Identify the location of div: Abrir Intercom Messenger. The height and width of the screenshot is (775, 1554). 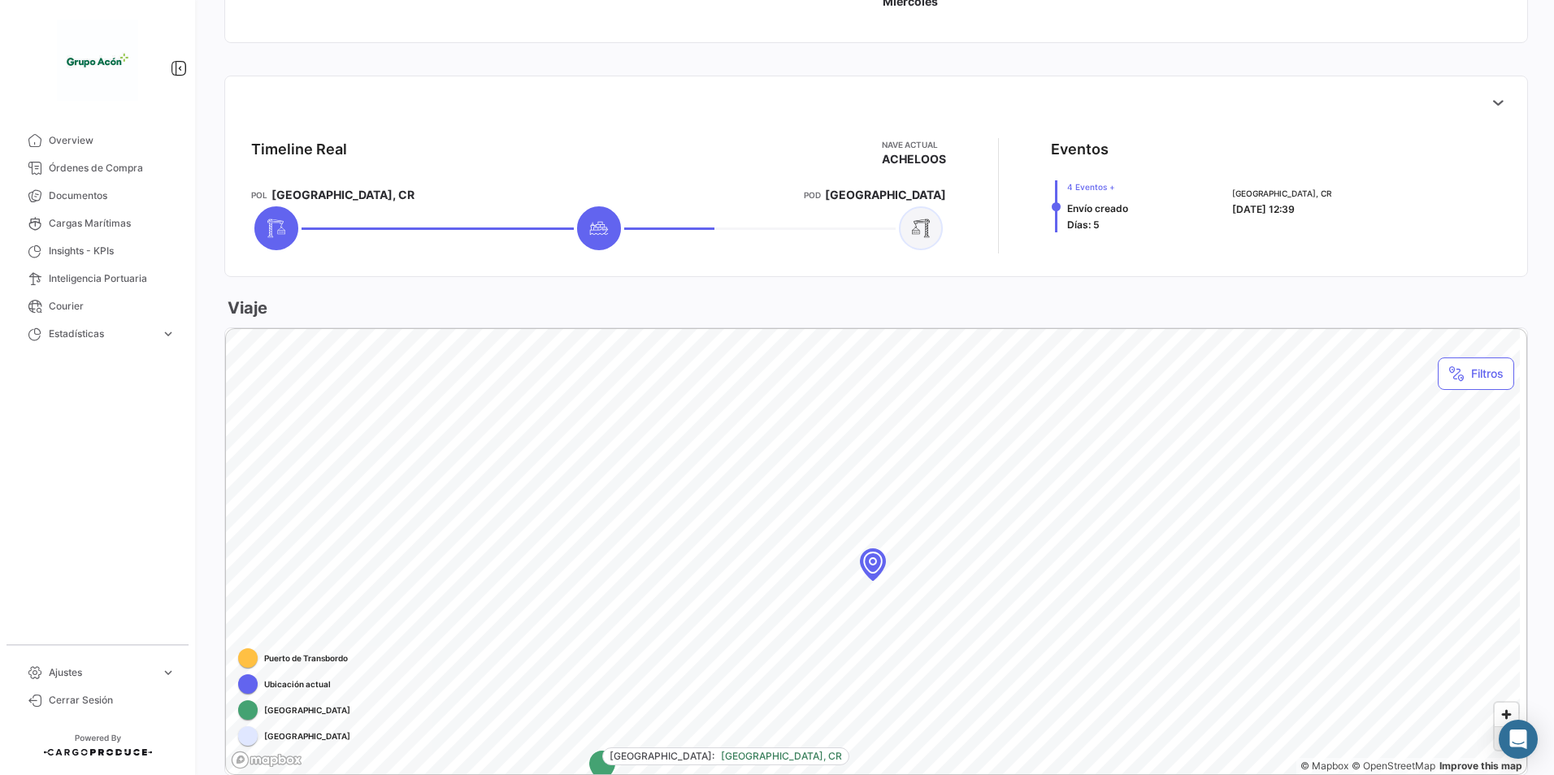
(1518, 740).